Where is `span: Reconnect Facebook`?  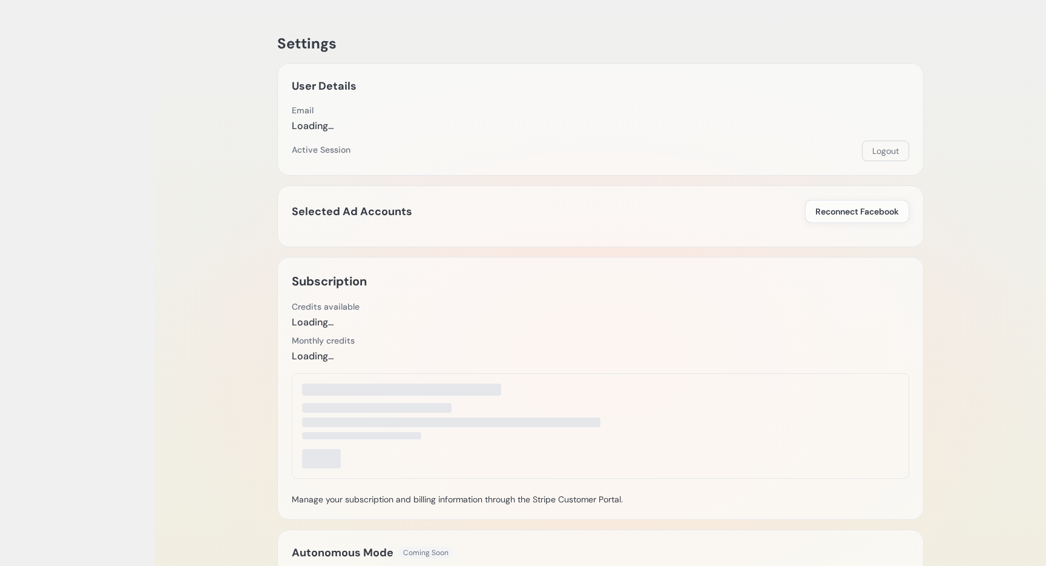
span: Reconnect Facebook is located at coordinates (857, 211).